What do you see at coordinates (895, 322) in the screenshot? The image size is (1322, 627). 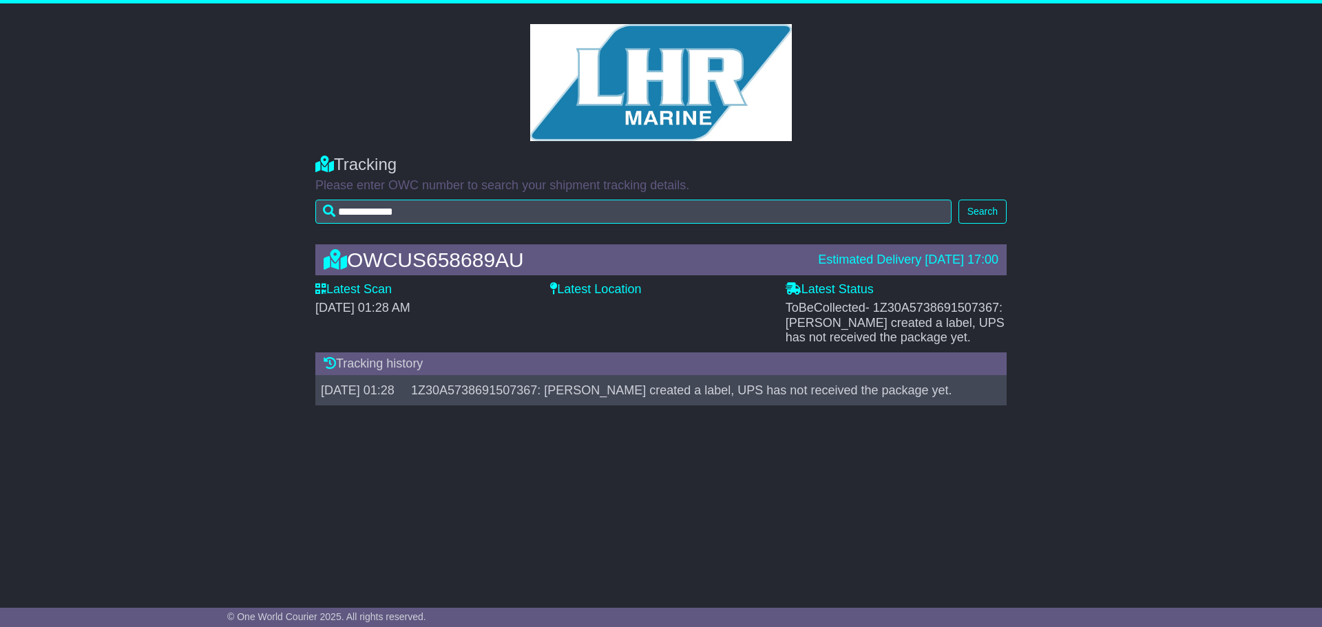 I see `span: ToBeCollected` at bounding box center [895, 322].